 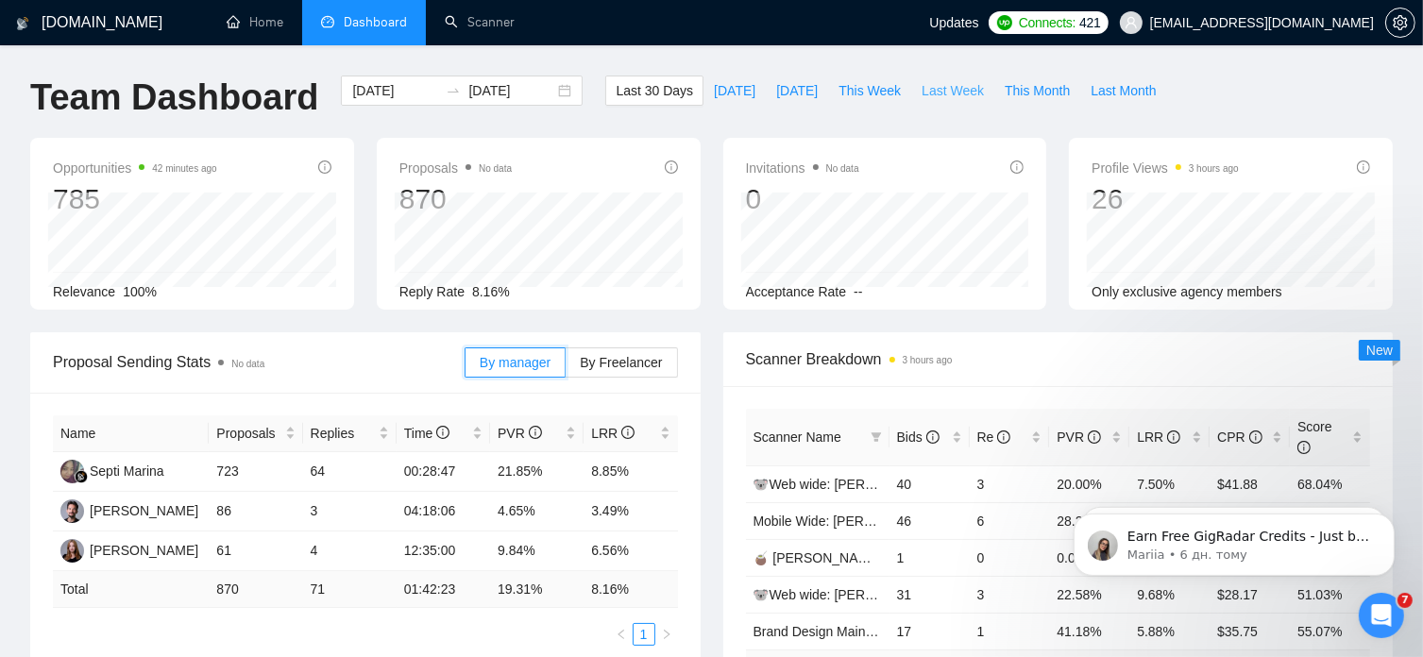 I want to click on td: $41.88, so click(x=1250, y=484).